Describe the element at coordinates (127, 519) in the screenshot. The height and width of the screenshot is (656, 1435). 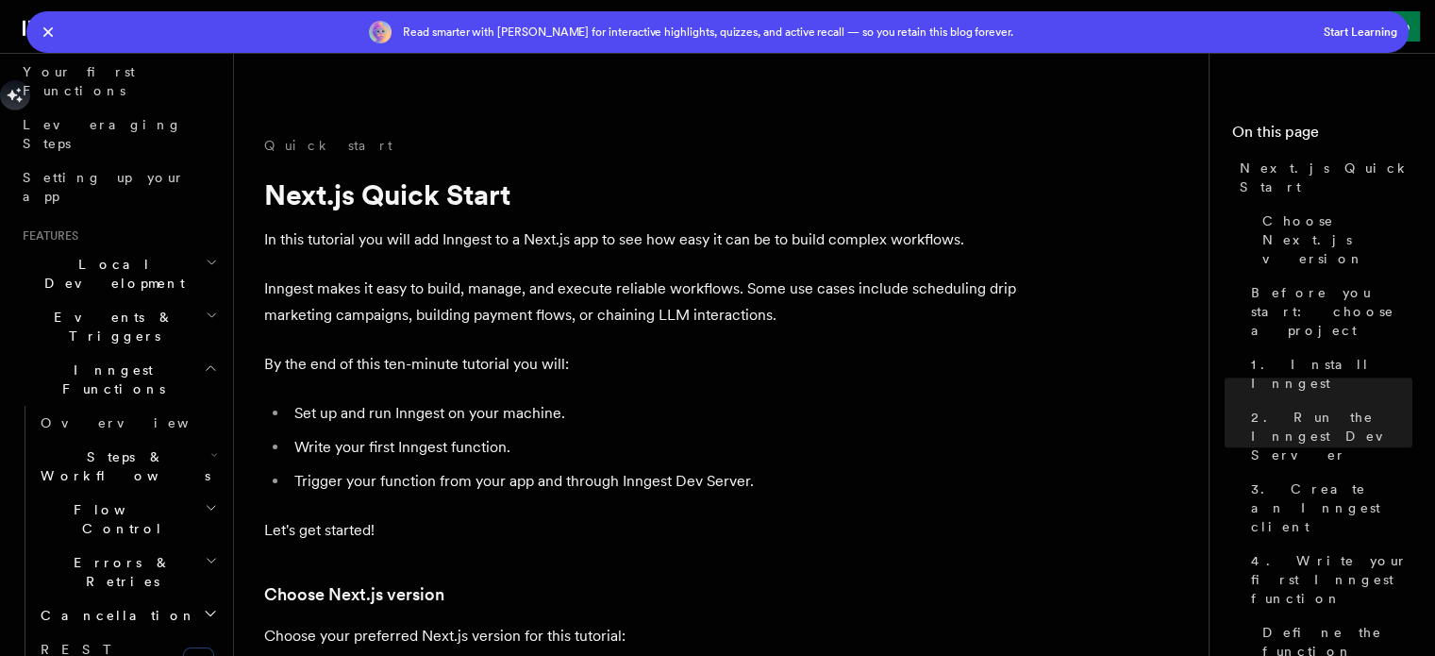
I see `button: Flow Control` at that location.